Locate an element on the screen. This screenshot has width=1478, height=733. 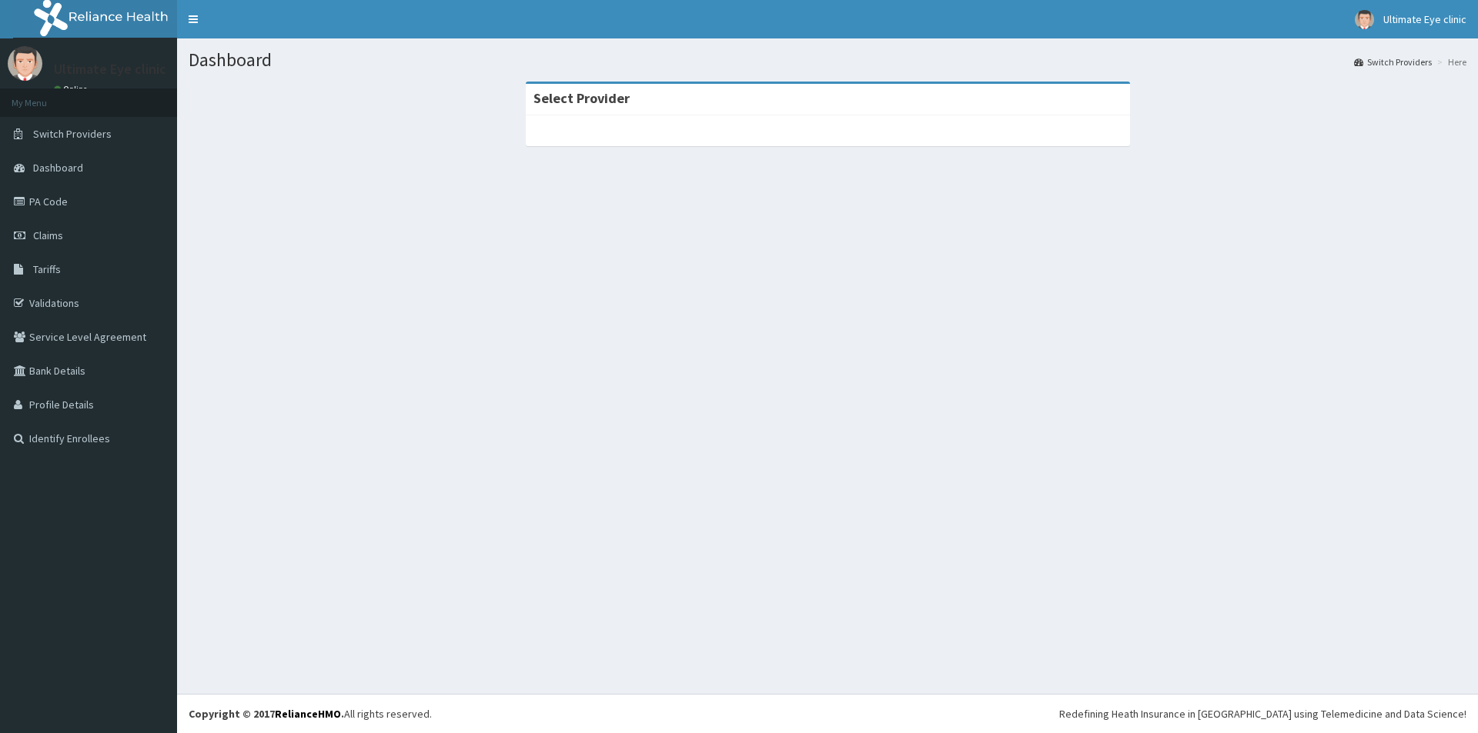
p: Ultimate Eye clinic is located at coordinates (110, 69).